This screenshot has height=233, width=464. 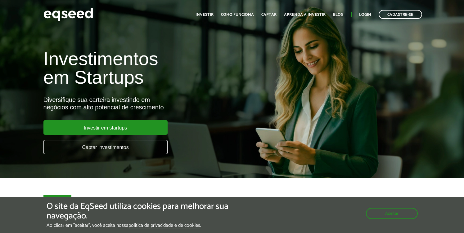 What do you see at coordinates (105, 127) in the screenshot?
I see `a: Investir em startups` at bounding box center [105, 127].